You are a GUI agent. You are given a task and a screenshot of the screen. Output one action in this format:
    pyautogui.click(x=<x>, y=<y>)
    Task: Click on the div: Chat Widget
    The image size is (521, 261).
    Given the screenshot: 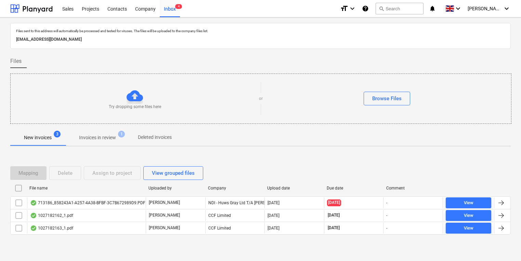 What is the action you would take?
    pyautogui.click(x=504, y=244)
    